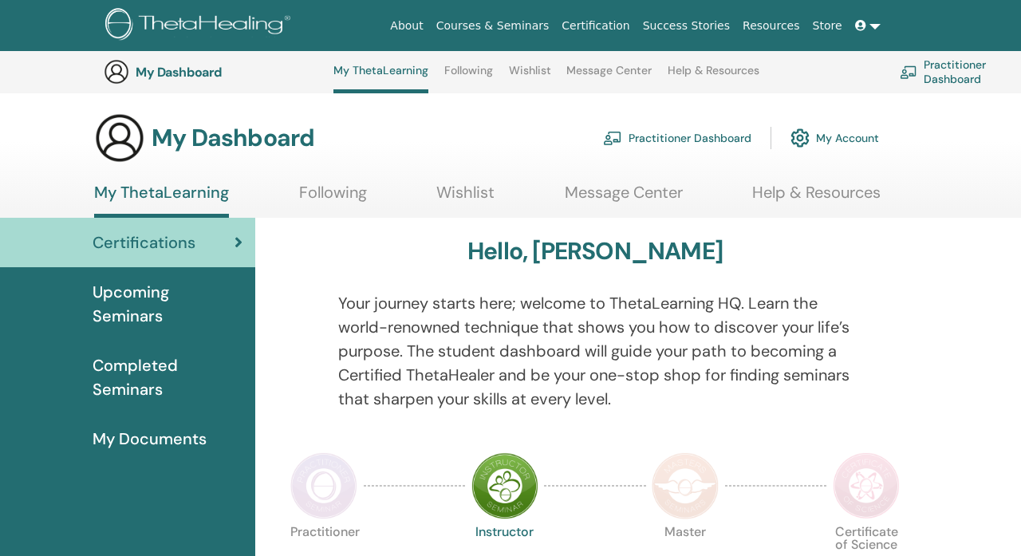 The height and width of the screenshot is (556, 1021). I want to click on a: Success Stories, so click(686, 26).